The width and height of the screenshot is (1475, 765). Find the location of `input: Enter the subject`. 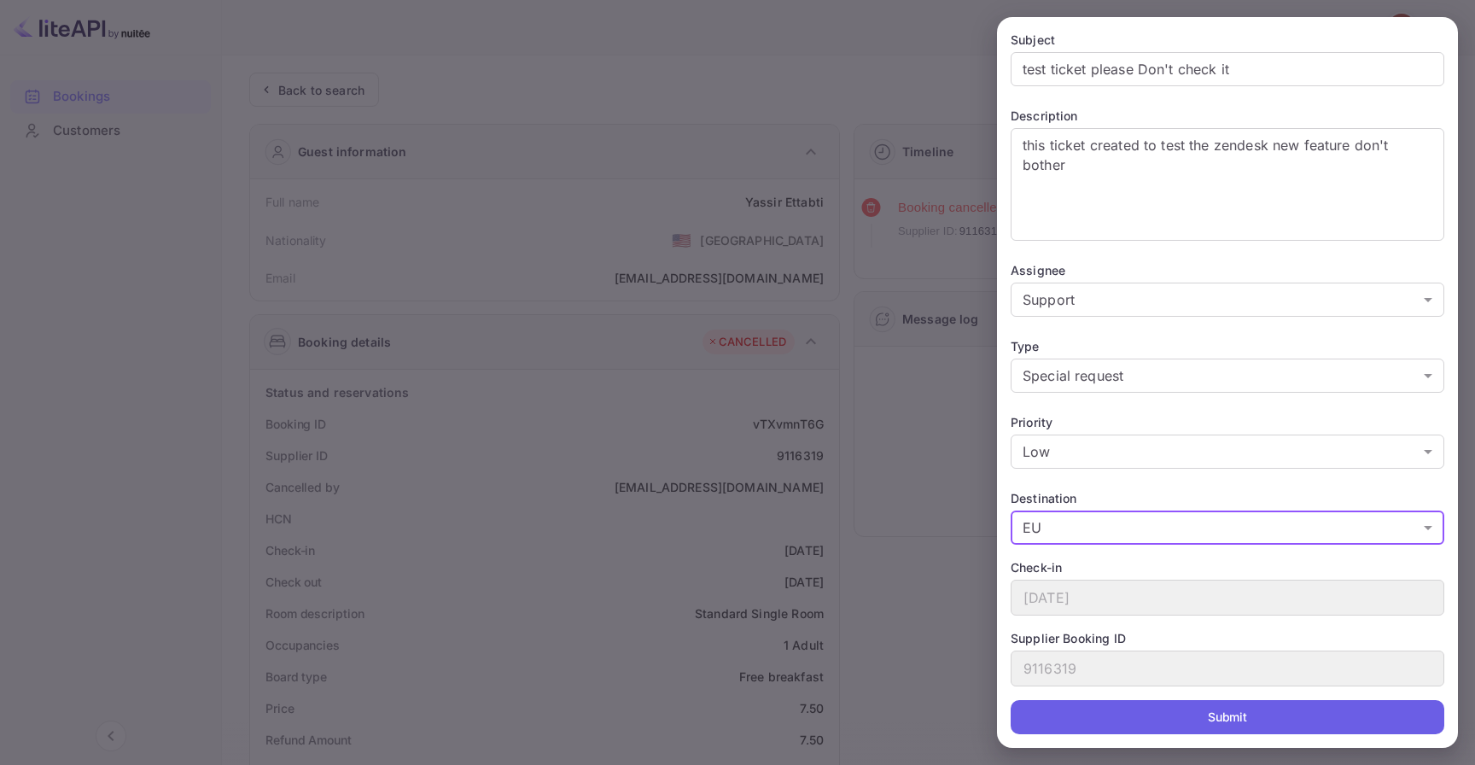

input: Enter the subject is located at coordinates (1228, 69).